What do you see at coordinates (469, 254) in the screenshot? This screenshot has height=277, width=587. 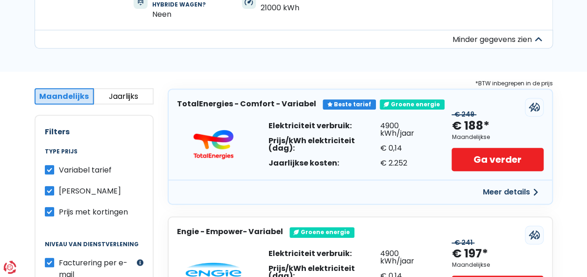 I see `div: € 197*` at bounding box center [469, 254].